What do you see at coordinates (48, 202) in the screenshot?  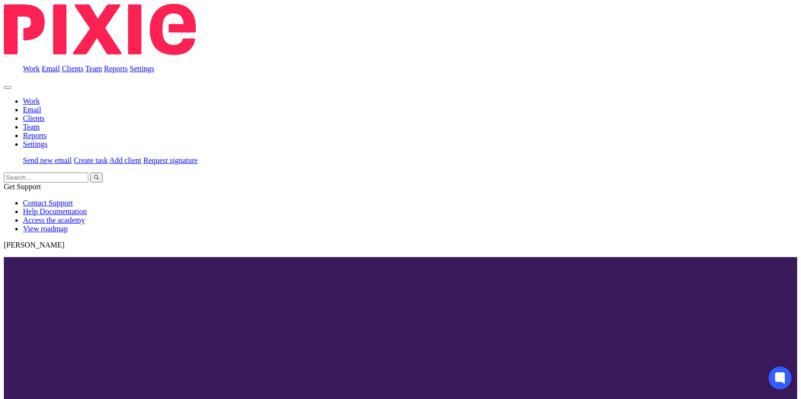 I see `a: Contact Support` at bounding box center [48, 202].